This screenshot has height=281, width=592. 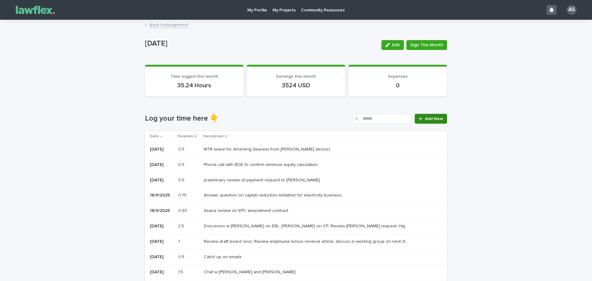 What do you see at coordinates (194, 85) in the screenshot?
I see `p: 35.24 Hours` at bounding box center [194, 85].